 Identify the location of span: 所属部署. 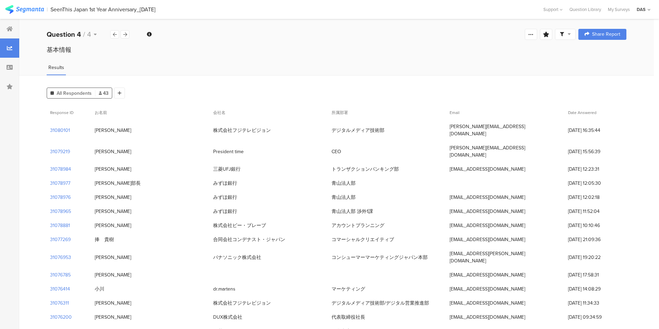
(340, 113).